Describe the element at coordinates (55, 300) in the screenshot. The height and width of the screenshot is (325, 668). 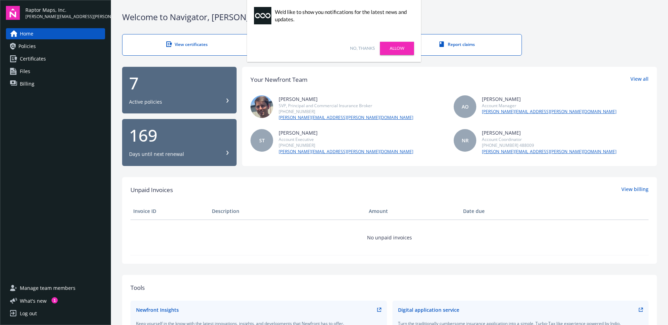
I see `div: 1` at that location.